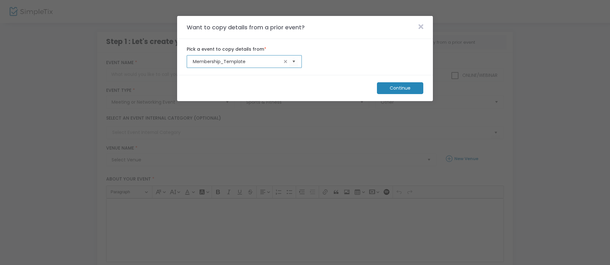 The height and width of the screenshot is (265, 610). Describe the element at coordinates (237, 62) in the screenshot. I see `input: Select an event` at that location.